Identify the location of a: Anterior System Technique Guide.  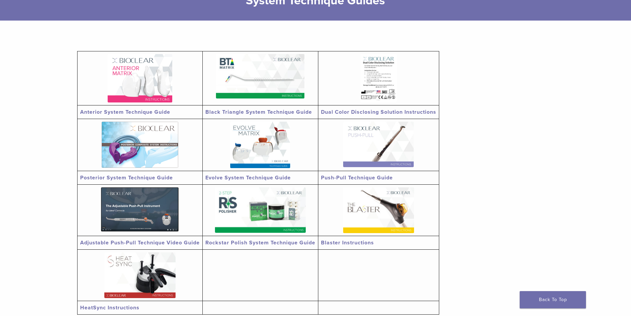
(125, 112).